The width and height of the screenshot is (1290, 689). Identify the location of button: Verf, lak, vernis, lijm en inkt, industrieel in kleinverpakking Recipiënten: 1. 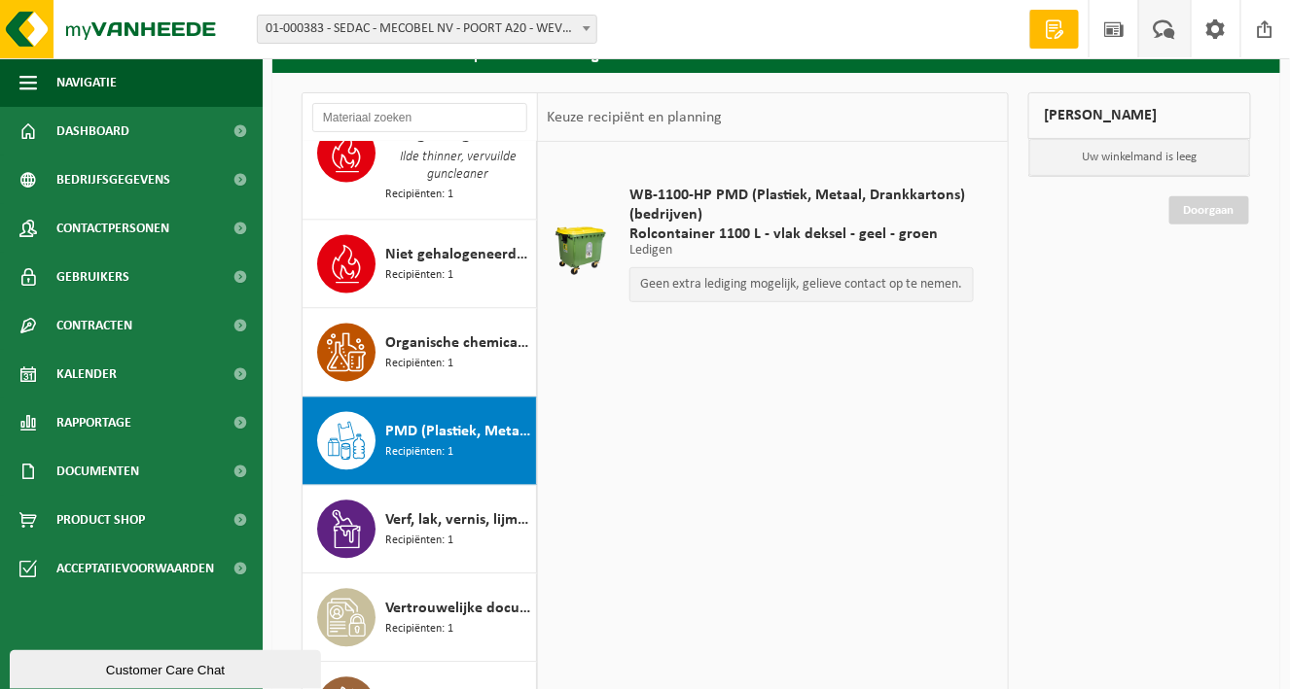
(419, 530).